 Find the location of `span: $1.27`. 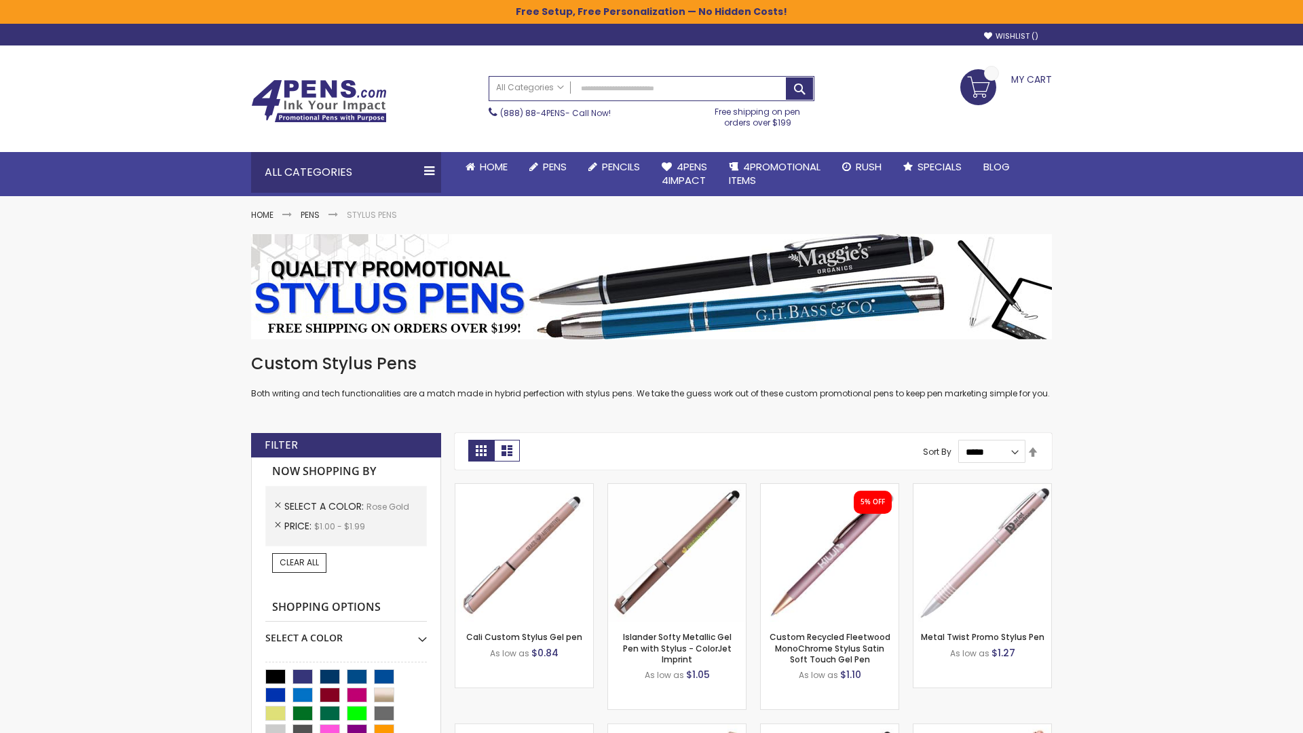

span: $1.27 is located at coordinates (1003, 653).